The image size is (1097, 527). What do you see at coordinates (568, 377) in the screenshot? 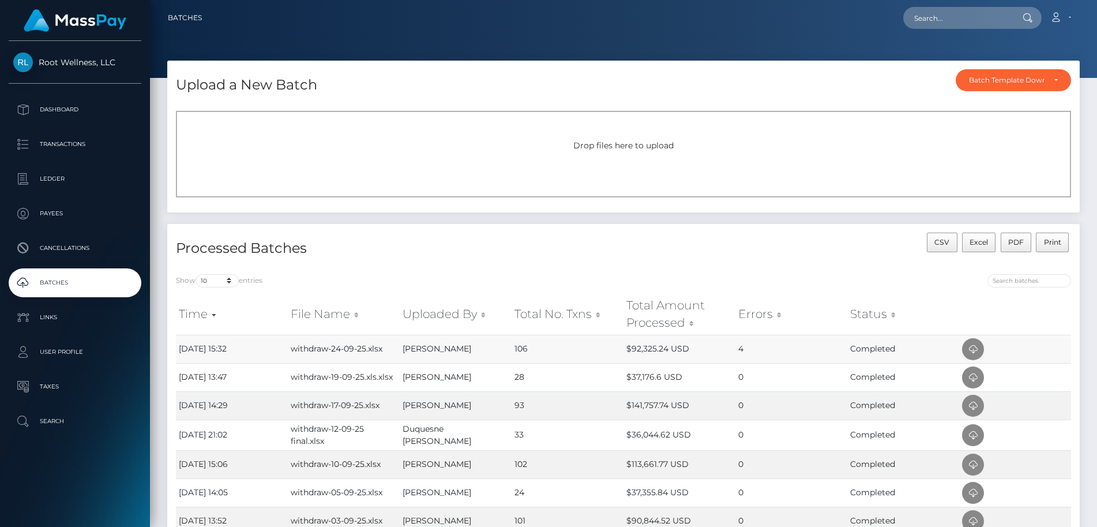
I see `td: 28` at bounding box center [568, 377].